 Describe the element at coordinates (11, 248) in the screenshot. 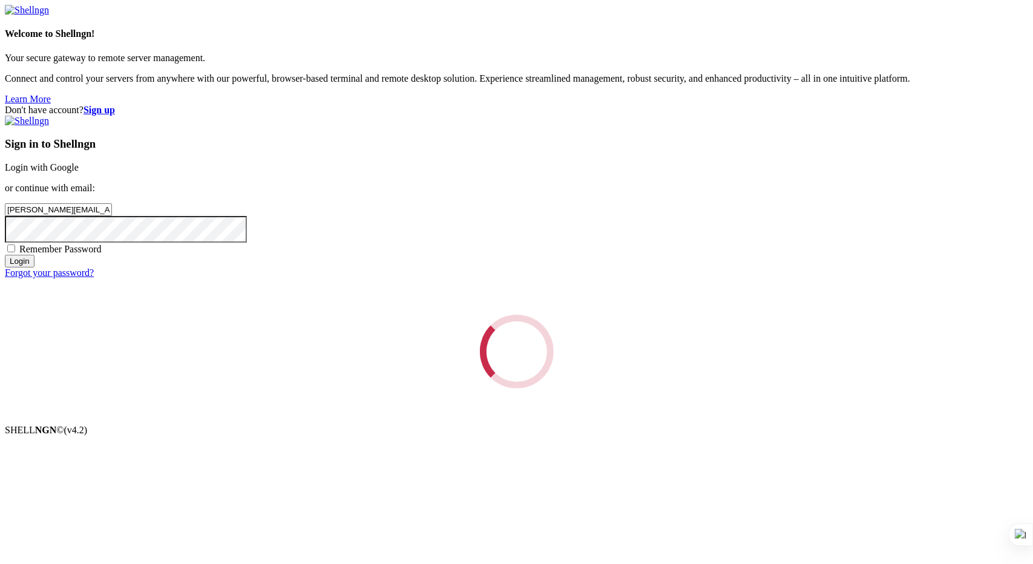

I see `input: Remember Password` at that location.